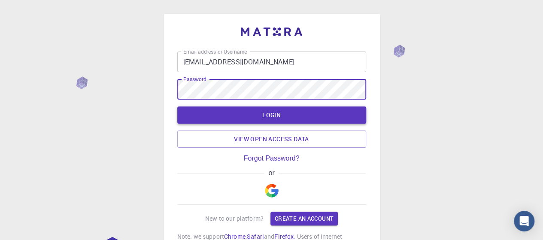  What do you see at coordinates (272, 191) in the screenshot?
I see `img: Google` at bounding box center [272, 191].